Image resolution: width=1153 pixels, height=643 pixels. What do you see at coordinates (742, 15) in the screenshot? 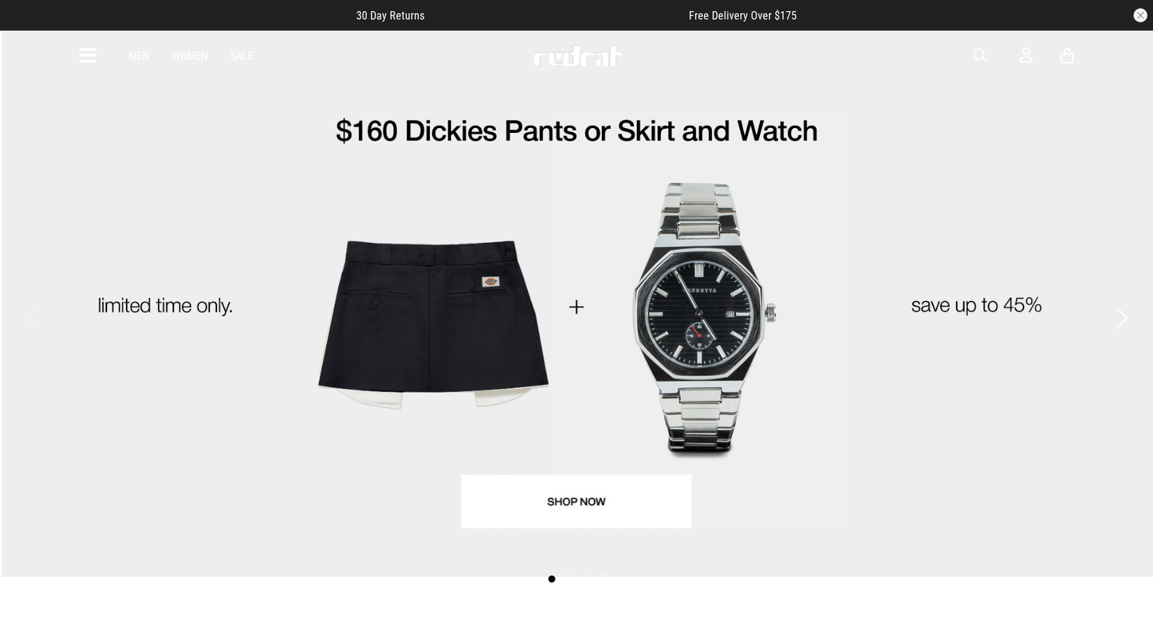
I see `span: Free Delivery Over $175` at bounding box center [742, 15].